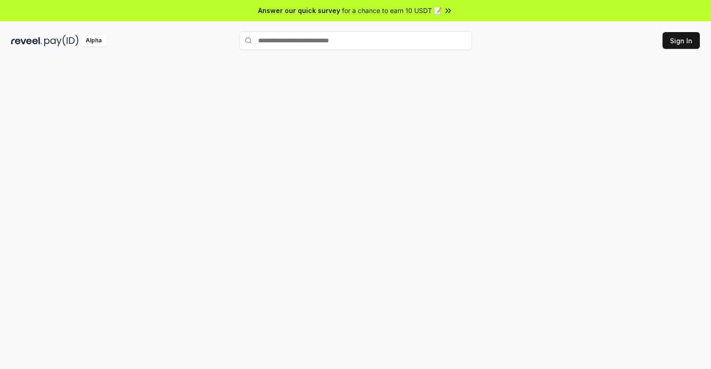 Image resolution: width=711 pixels, height=369 pixels. What do you see at coordinates (299, 10) in the screenshot?
I see `span: Answer our quick survey` at bounding box center [299, 10].